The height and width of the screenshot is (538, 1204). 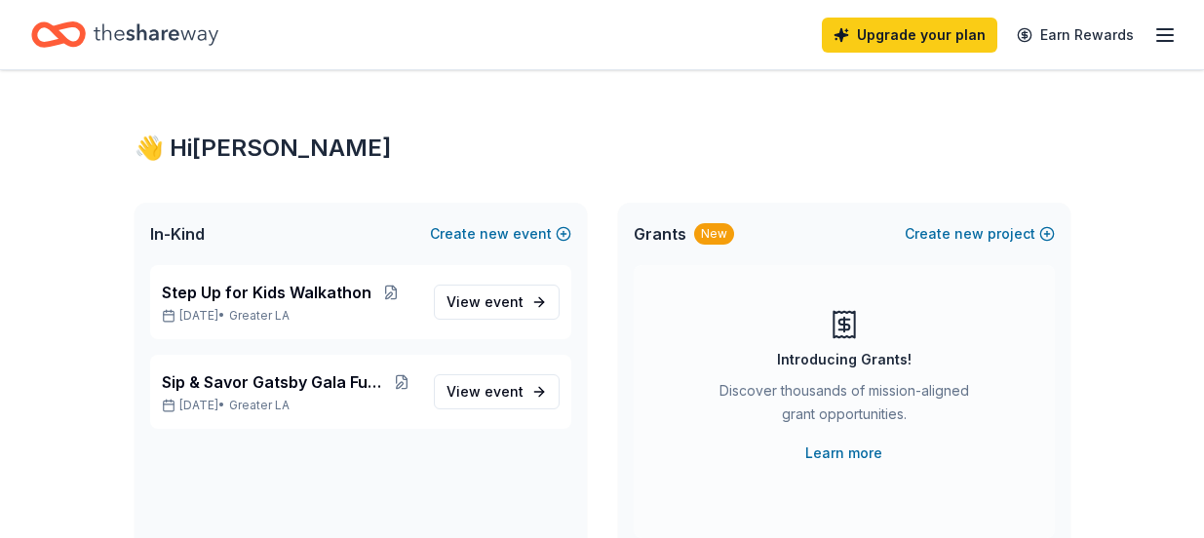 I want to click on a: Learn more, so click(x=843, y=453).